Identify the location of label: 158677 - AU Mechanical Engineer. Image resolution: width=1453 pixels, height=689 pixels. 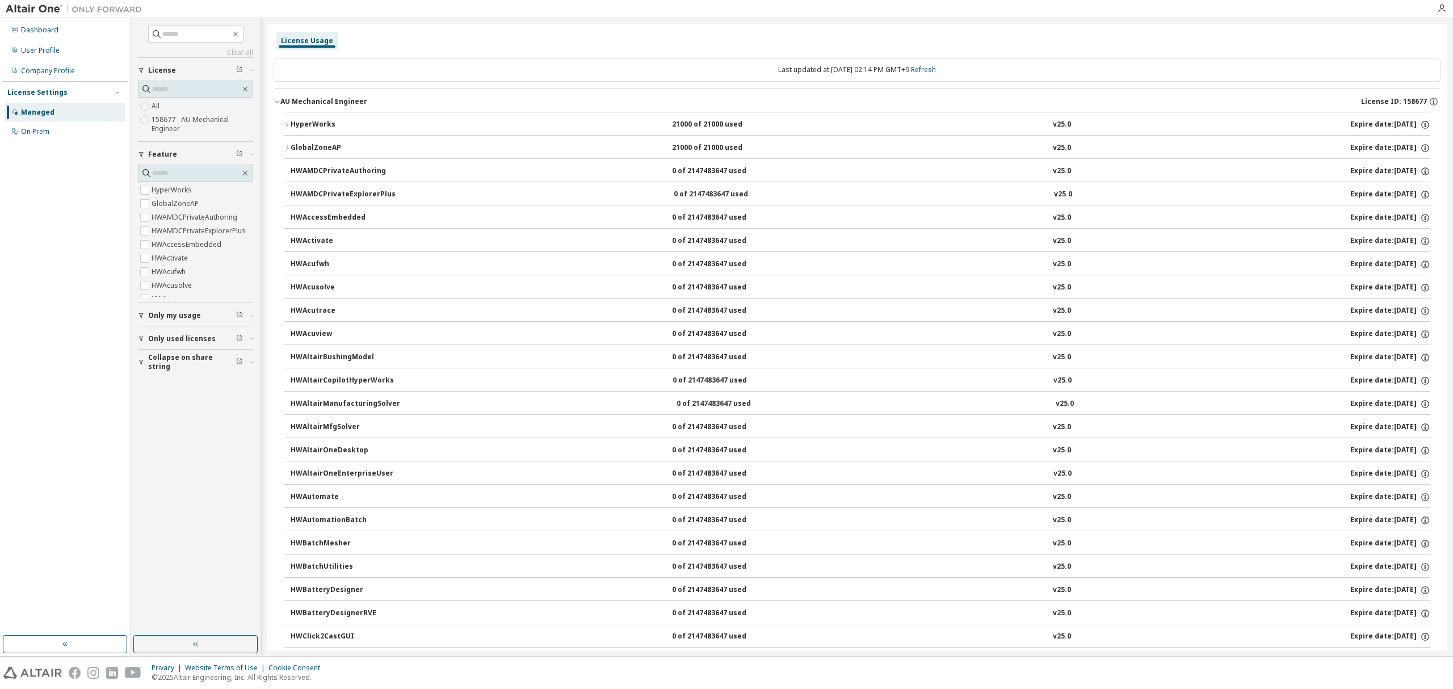
(202, 124).